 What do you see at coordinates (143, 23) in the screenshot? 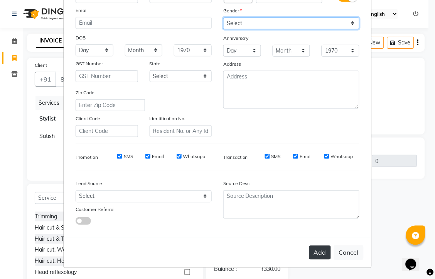
I see `input: Email` at bounding box center [143, 23].